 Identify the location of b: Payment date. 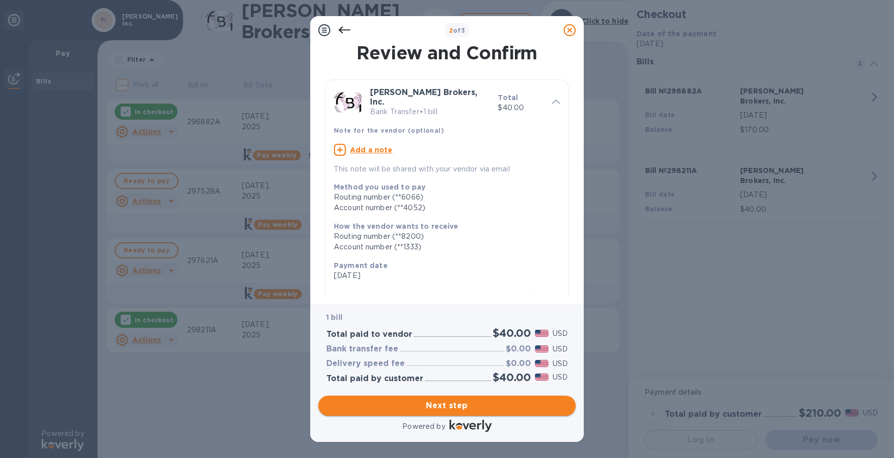
(361, 266).